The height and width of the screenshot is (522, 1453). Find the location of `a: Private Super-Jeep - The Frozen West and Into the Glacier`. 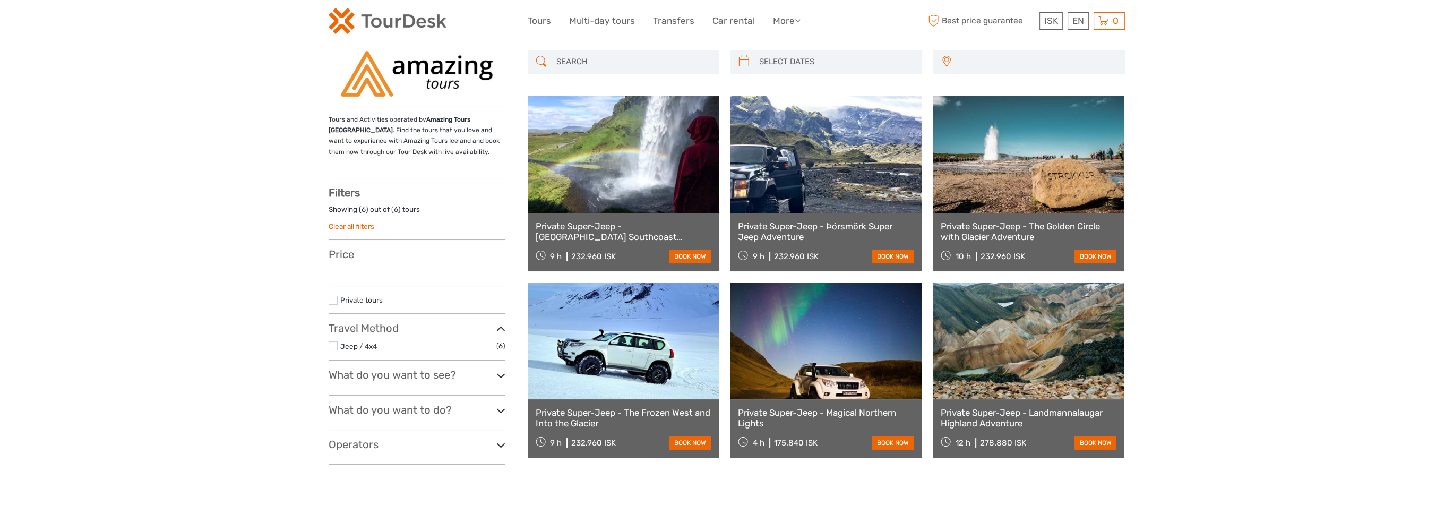

a: Private Super-Jeep - The Frozen West and Into the Glacier is located at coordinates (623, 418).